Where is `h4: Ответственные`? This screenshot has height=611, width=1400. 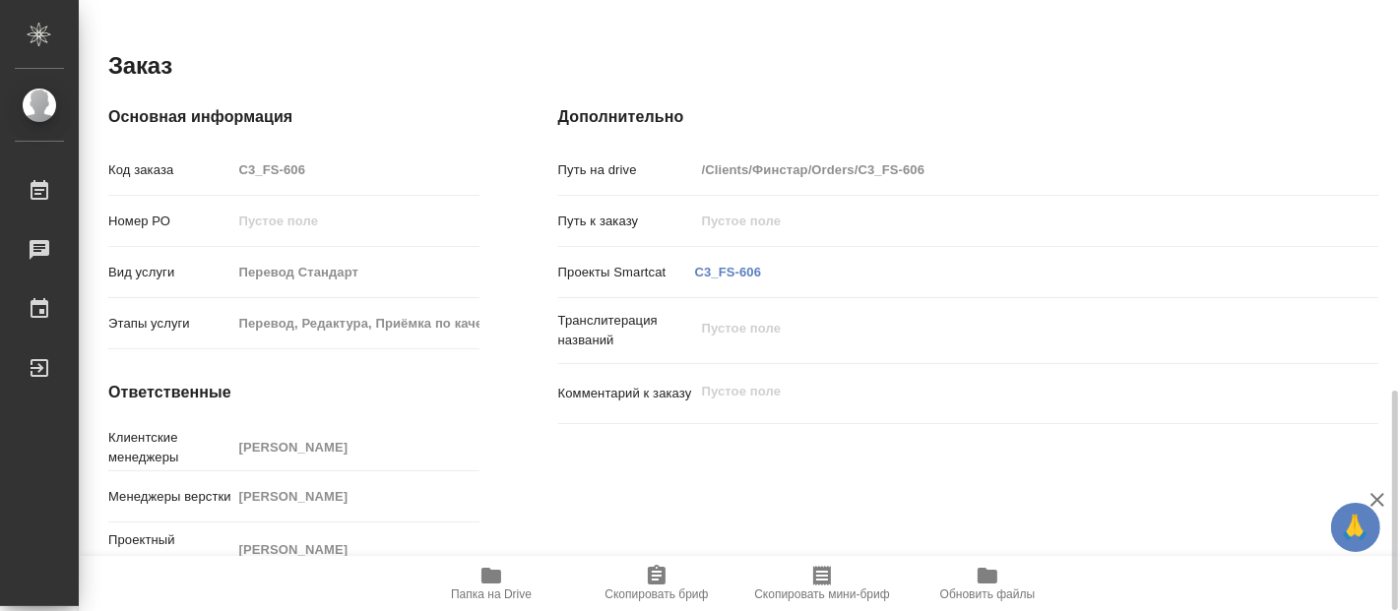 h4: Ответственные is located at coordinates (293, 393).